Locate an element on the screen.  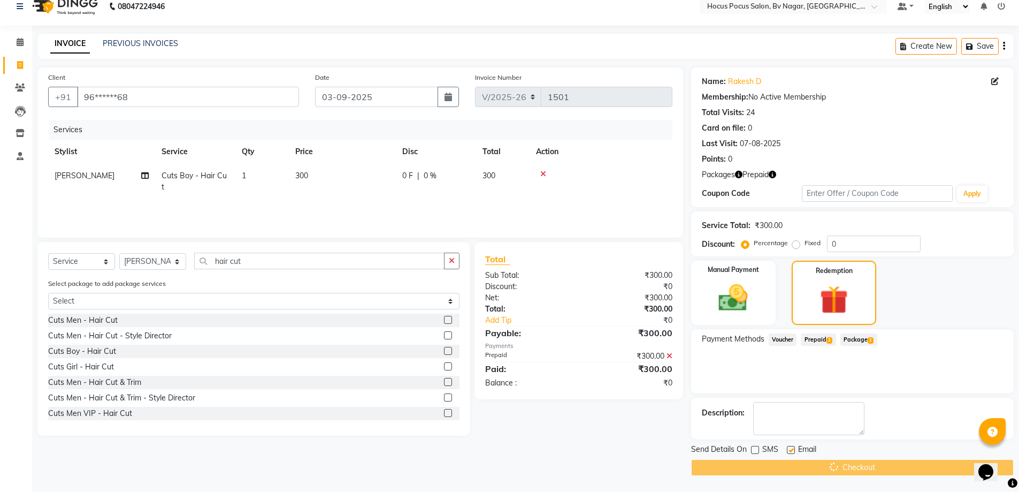
a: PREVIOUS INVOICES is located at coordinates (140, 43).